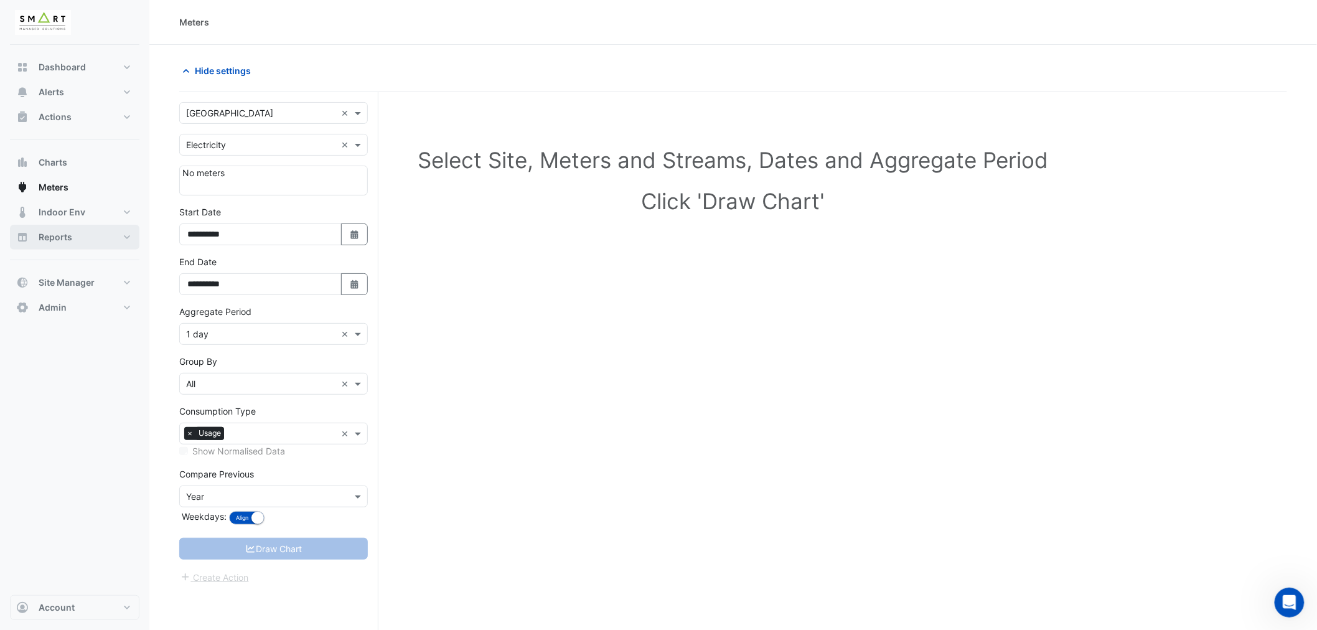  Describe the element at coordinates (64, 413) in the screenshot. I see `button: Upload attachment` at that location.